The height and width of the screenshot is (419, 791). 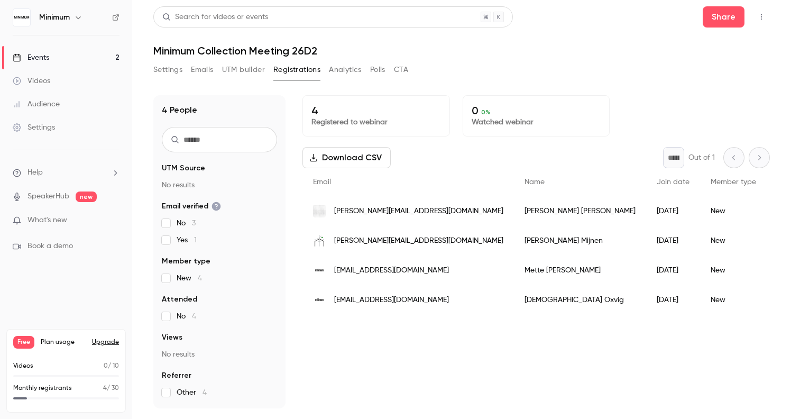 What do you see at coordinates (111, 388) in the screenshot?
I see `p: / 30` at bounding box center [111, 388].